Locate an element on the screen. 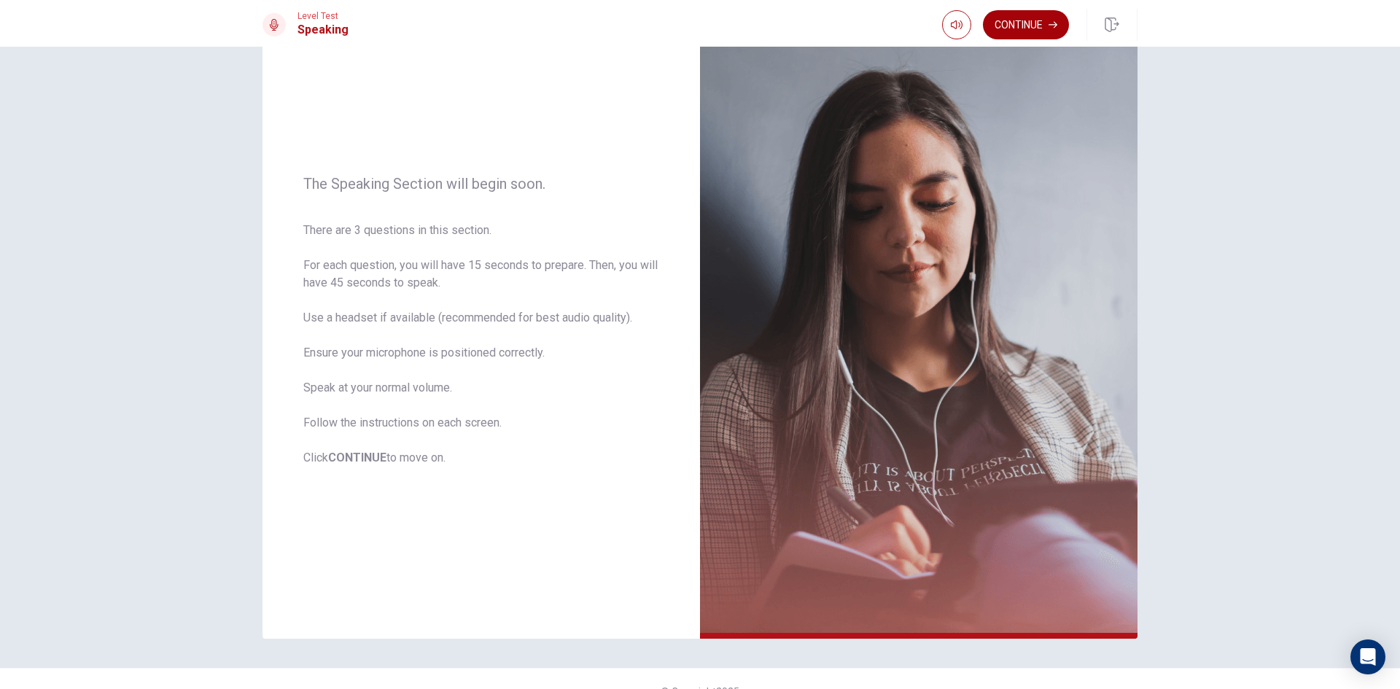  span: Level Test is located at coordinates (323, 16).